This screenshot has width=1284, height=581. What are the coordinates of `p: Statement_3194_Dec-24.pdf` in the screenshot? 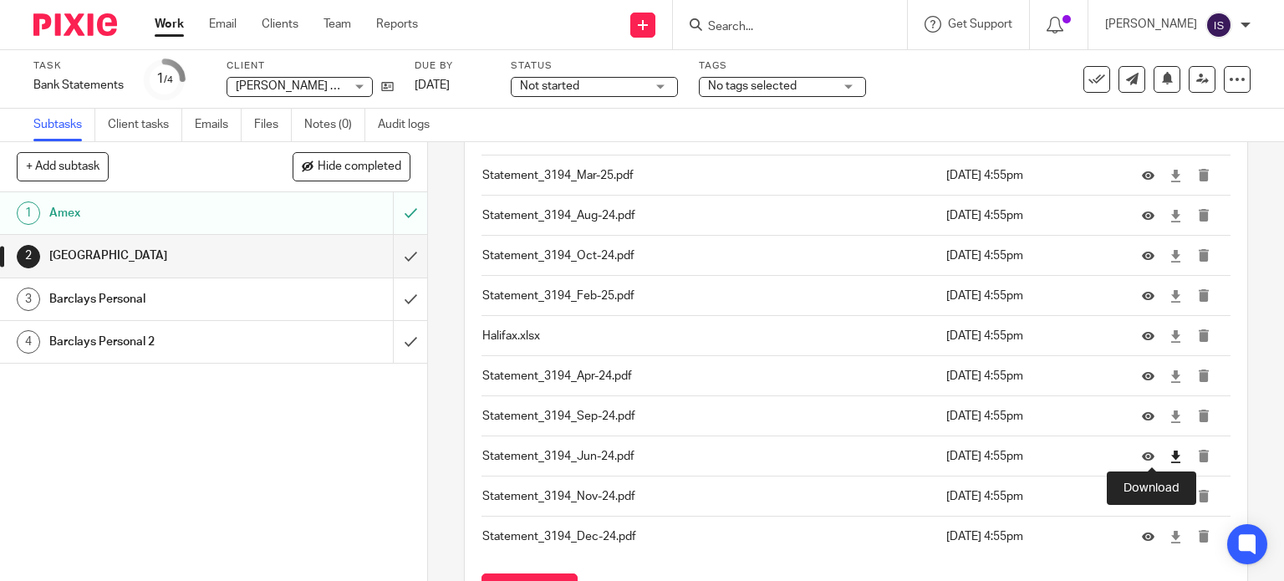 It's located at (709, 536).